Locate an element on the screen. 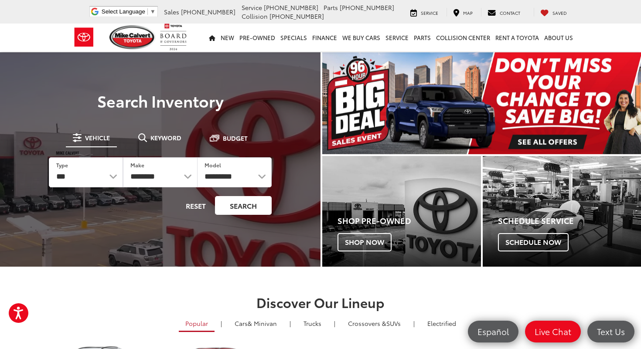 The width and height of the screenshot is (641, 349). label: Make is located at coordinates (137, 165).